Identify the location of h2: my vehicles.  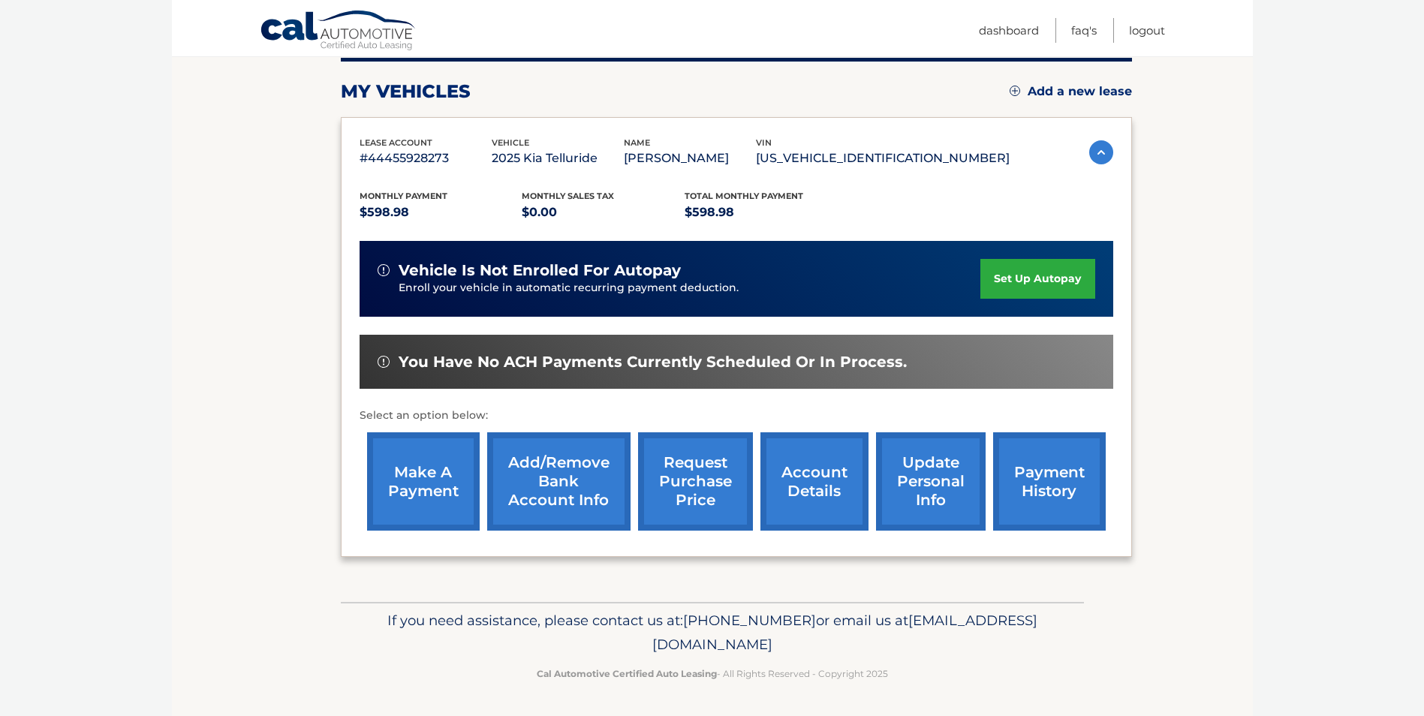
(405, 92).